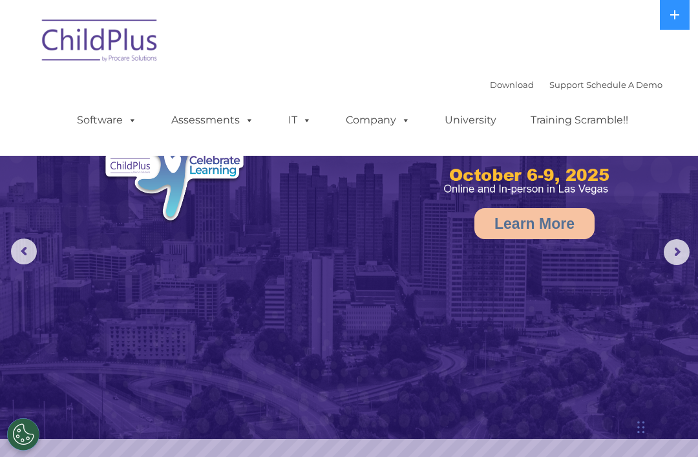 Image resolution: width=698 pixels, height=457 pixels. Describe the element at coordinates (535, 224) in the screenshot. I see `a: Learn More` at that location.